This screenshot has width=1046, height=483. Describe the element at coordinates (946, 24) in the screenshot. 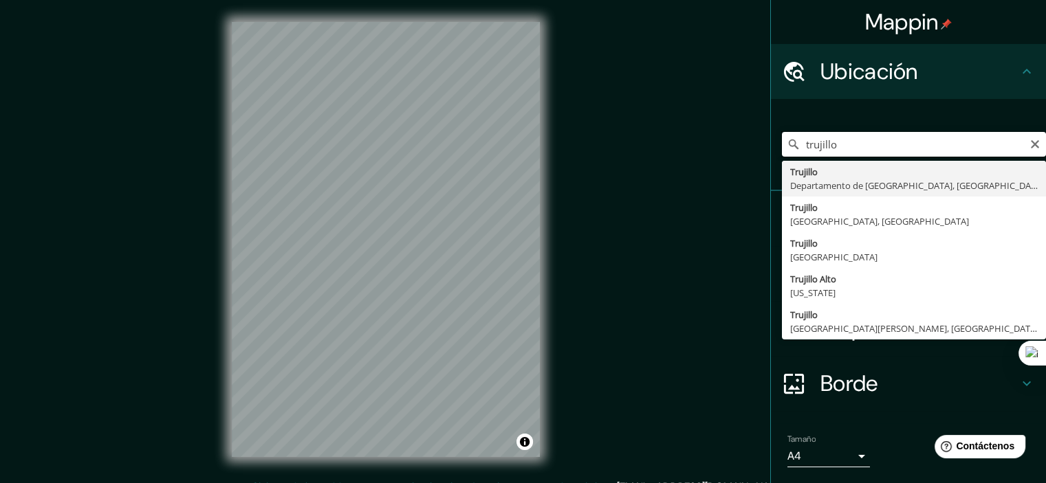

I see `img: pin-icon.png` at that location.